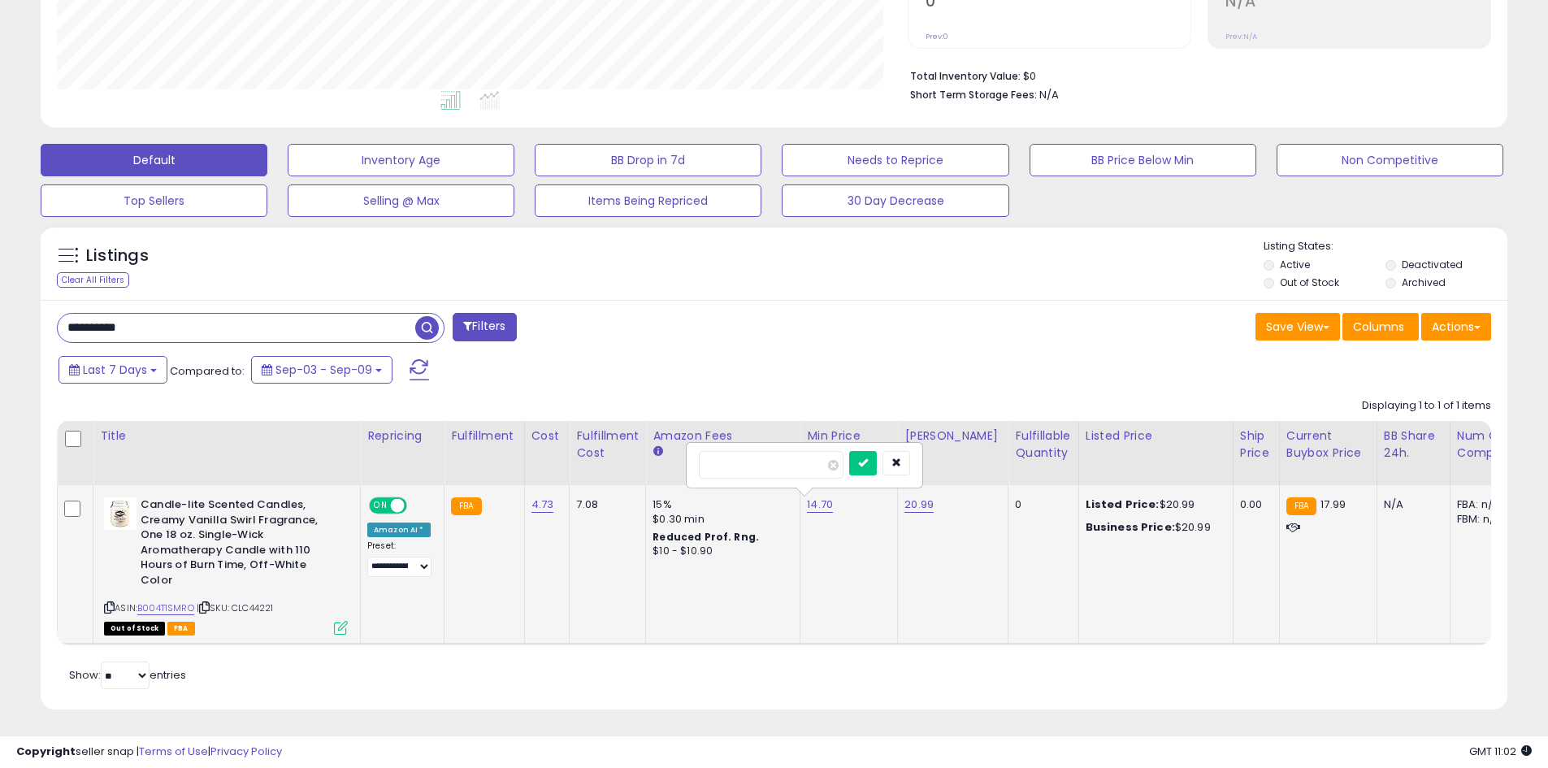 The width and height of the screenshot is (1548, 768). What do you see at coordinates (399, 558) in the screenshot?
I see `div: Preset:` at bounding box center [399, 558].